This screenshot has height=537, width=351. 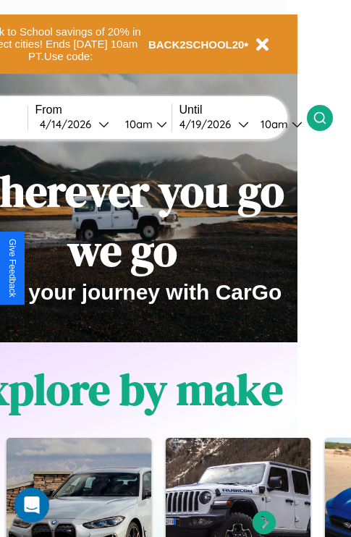 I want to click on label: Until, so click(x=243, y=110).